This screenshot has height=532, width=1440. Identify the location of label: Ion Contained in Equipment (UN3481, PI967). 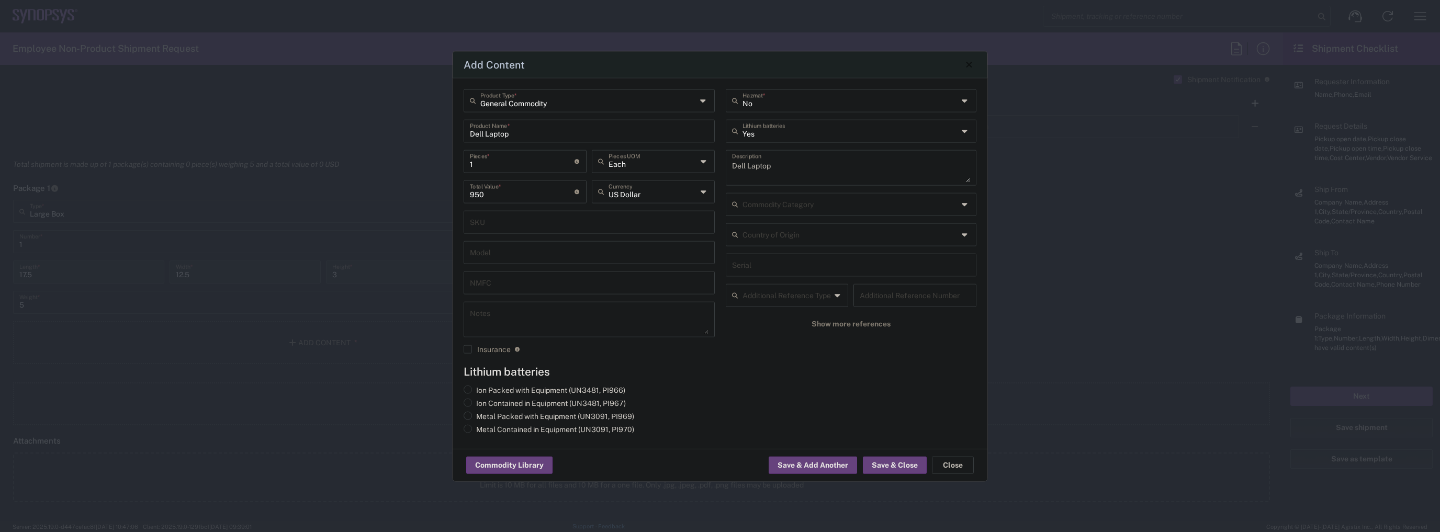
(545, 403).